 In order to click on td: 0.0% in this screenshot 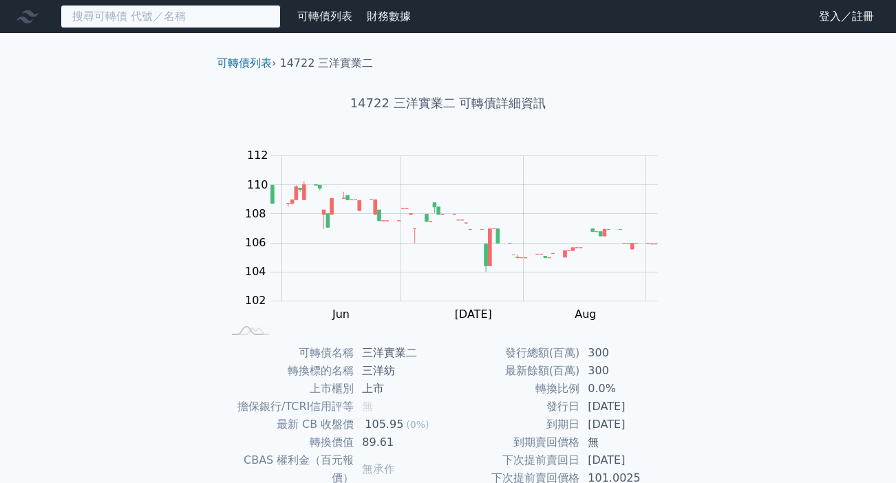, I will do `click(626, 389)`.